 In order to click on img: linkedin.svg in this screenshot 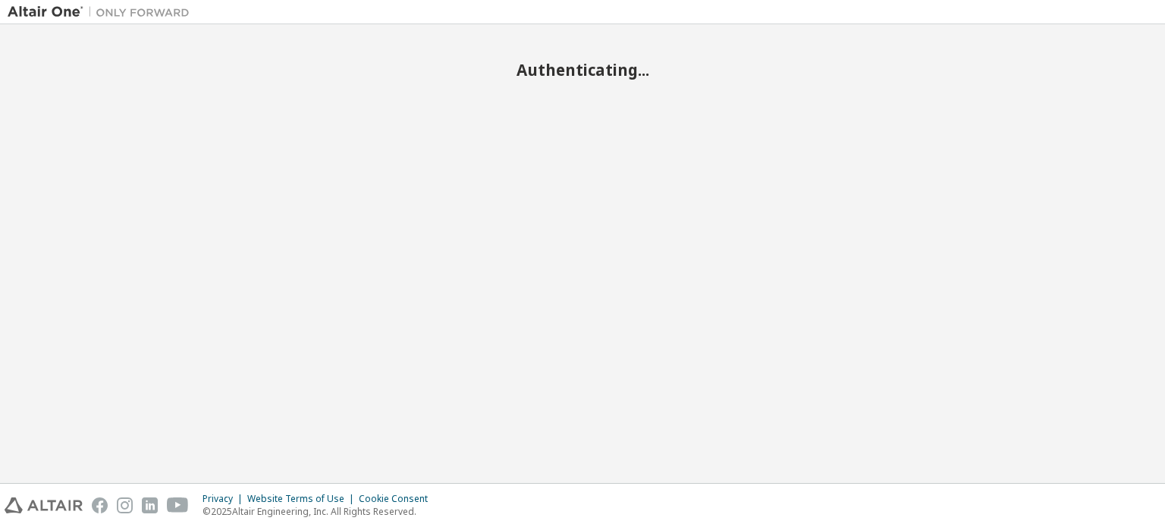, I will do `click(149, 505)`.